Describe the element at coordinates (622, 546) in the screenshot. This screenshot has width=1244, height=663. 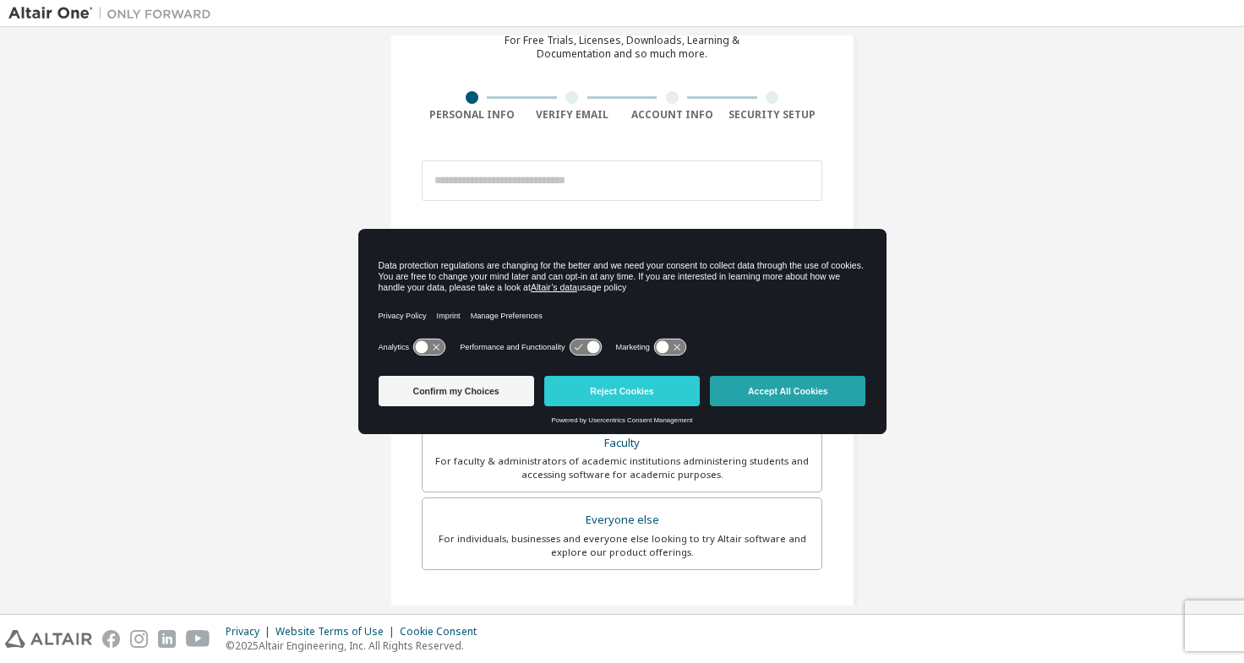
I see `div: For individuals, businesses and everyone else looking to try Altair software and explore our prod...` at that location.